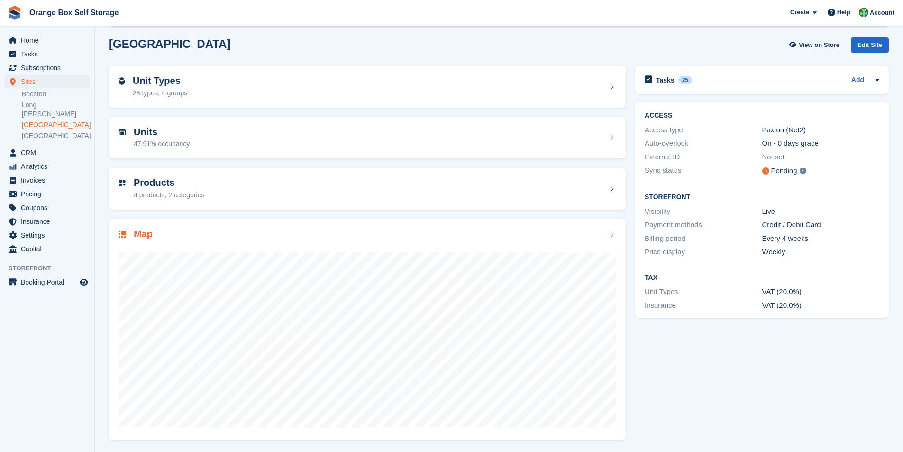  I want to click on div: 4 products, 2 categories, so click(169, 195).